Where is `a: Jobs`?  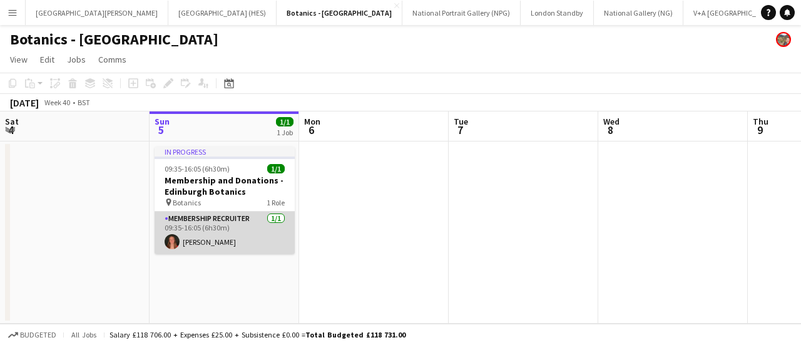
a: Jobs is located at coordinates (76, 59).